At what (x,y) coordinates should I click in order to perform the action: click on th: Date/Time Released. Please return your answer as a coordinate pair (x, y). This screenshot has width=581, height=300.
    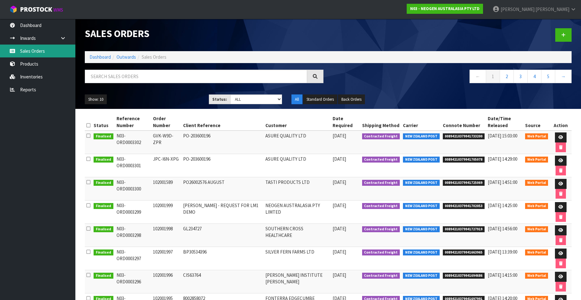
    Looking at the image, I should click on (505, 122).